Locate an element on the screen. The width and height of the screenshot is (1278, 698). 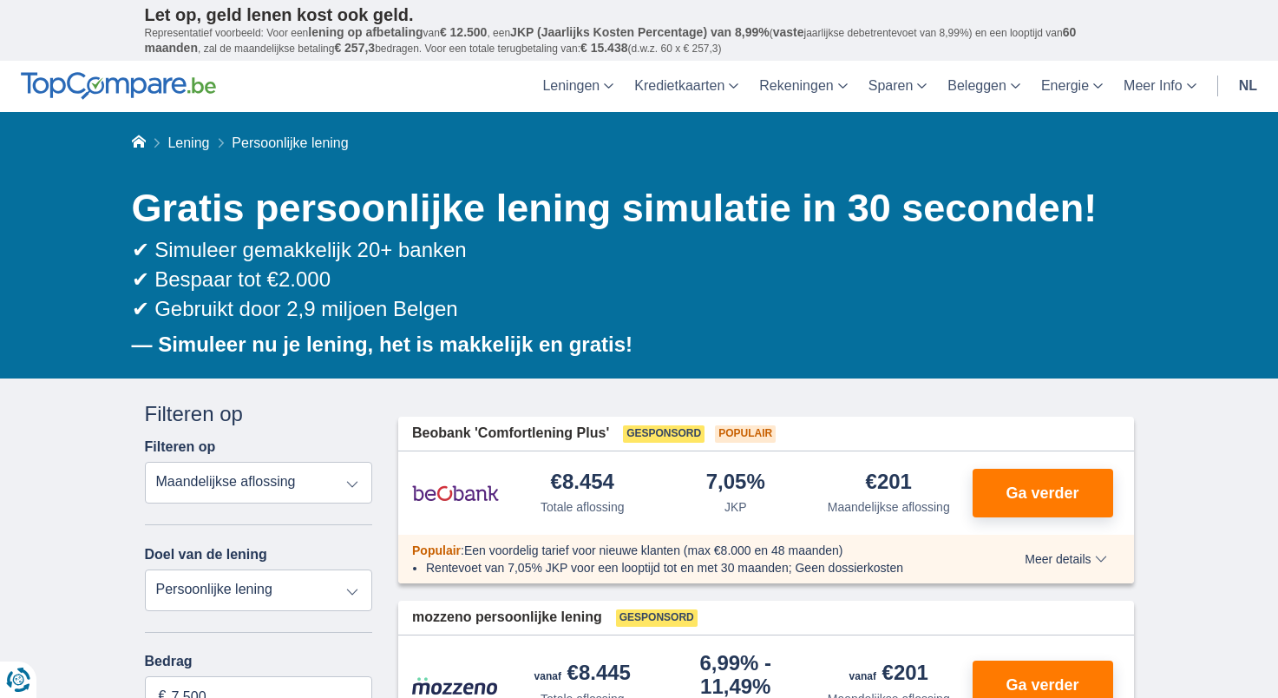
a: Meer Info is located at coordinates (1160, 86).